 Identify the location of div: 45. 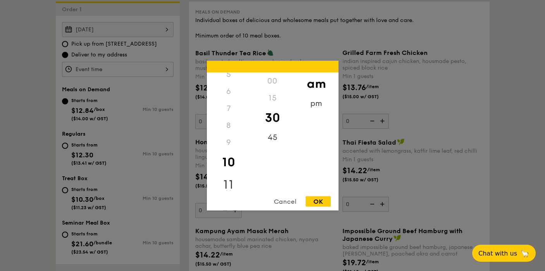
(272, 137).